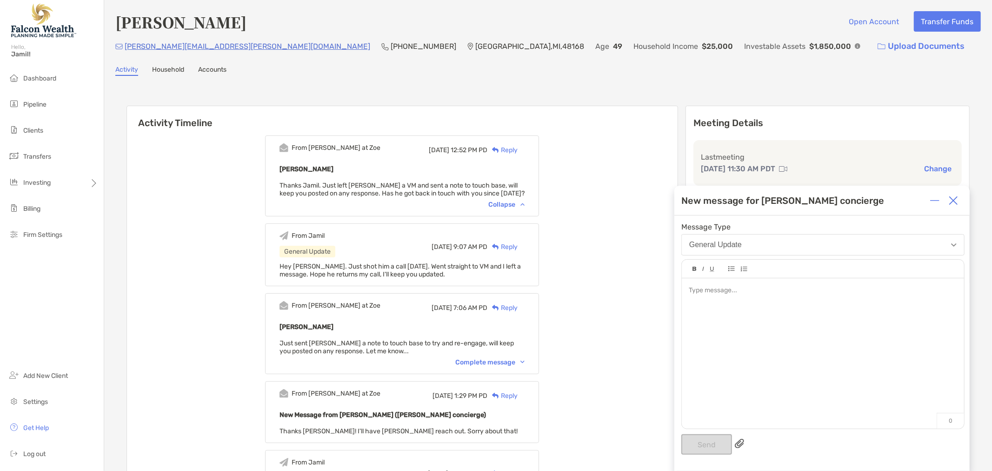 This screenshot has width=992, height=471. I want to click on span: Get Help, so click(36, 428).